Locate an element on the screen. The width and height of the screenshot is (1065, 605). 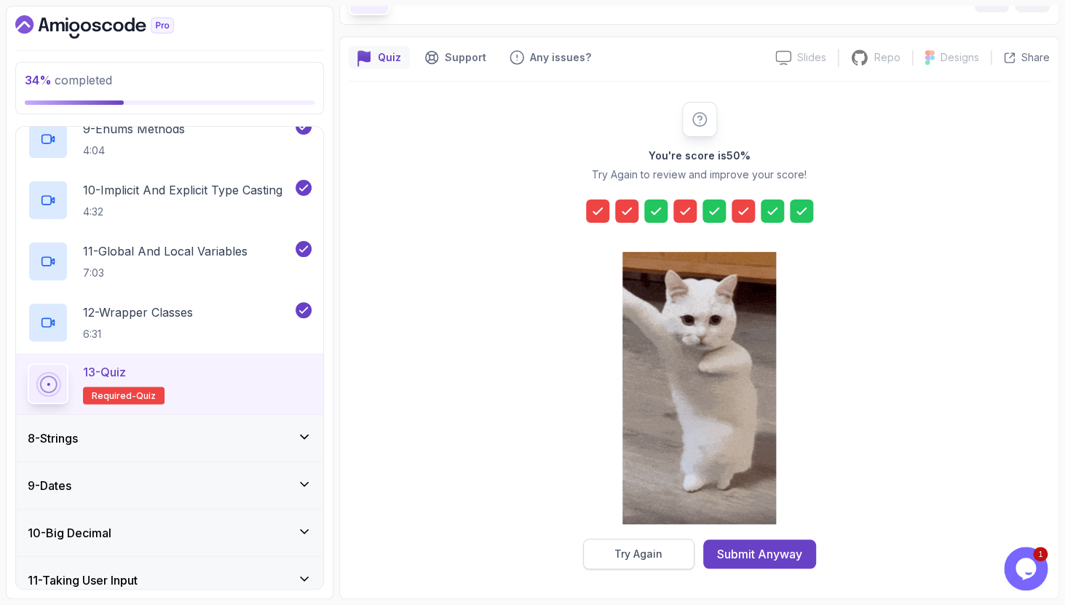
button: 10-Big Decimal is located at coordinates (170, 533).